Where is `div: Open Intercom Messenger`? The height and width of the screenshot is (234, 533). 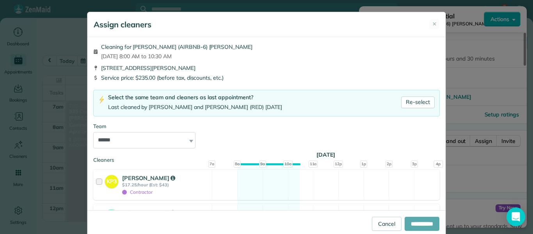 div: Open Intercom Messenger is located at coordinates (516, 217).